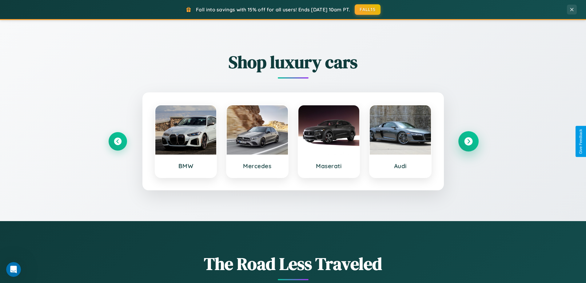  Describe the element at coordinates (329, 166) in the screenshot. I see `h3: Maserati` at that location.